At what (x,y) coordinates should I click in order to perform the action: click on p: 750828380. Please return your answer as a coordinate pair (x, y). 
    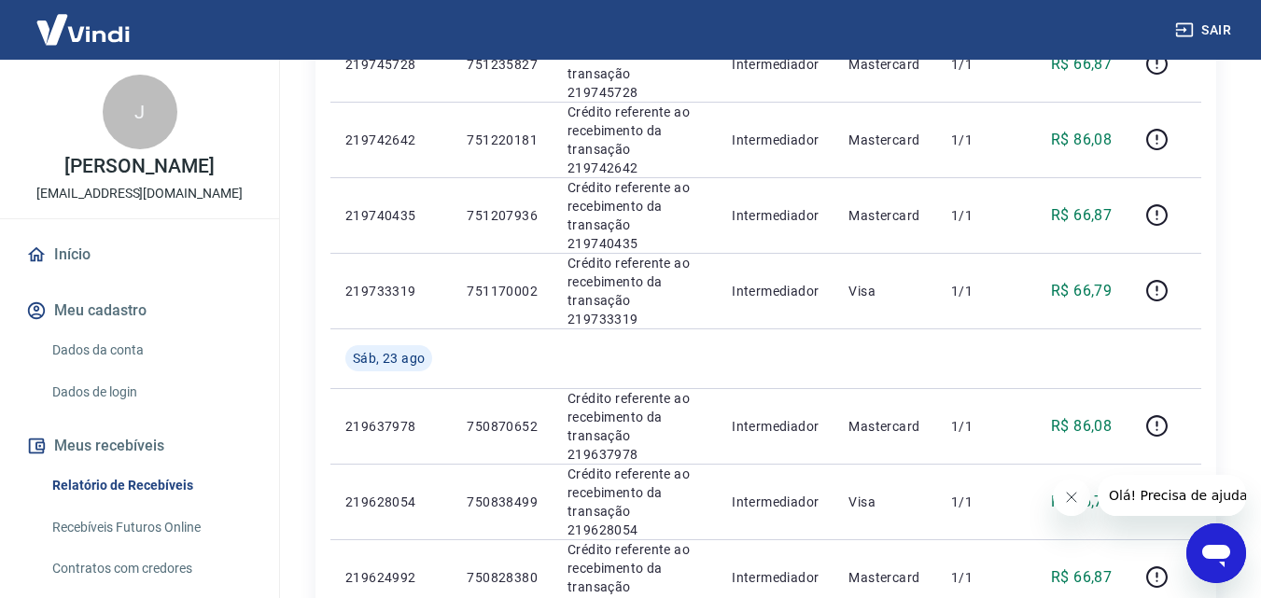
    Looking at the image, I should click on (502, 578).